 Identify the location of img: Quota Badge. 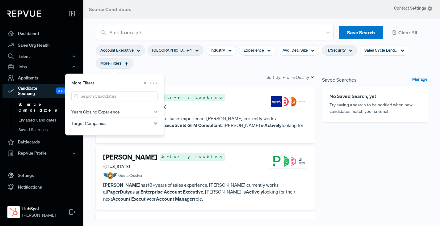
(110, 175).